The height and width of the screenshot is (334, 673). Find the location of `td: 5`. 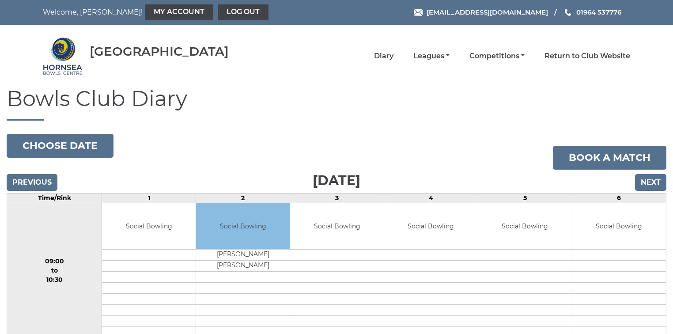

td: 5 is located at coordinates (524, 198).